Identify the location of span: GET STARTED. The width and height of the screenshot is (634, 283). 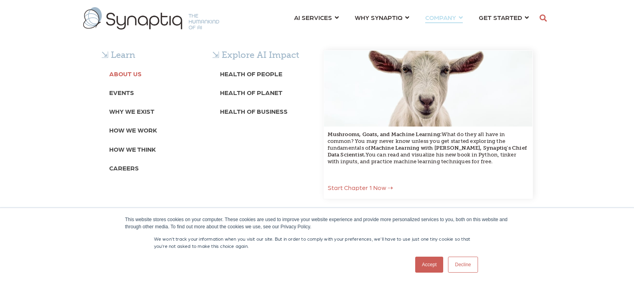
(500, 17).